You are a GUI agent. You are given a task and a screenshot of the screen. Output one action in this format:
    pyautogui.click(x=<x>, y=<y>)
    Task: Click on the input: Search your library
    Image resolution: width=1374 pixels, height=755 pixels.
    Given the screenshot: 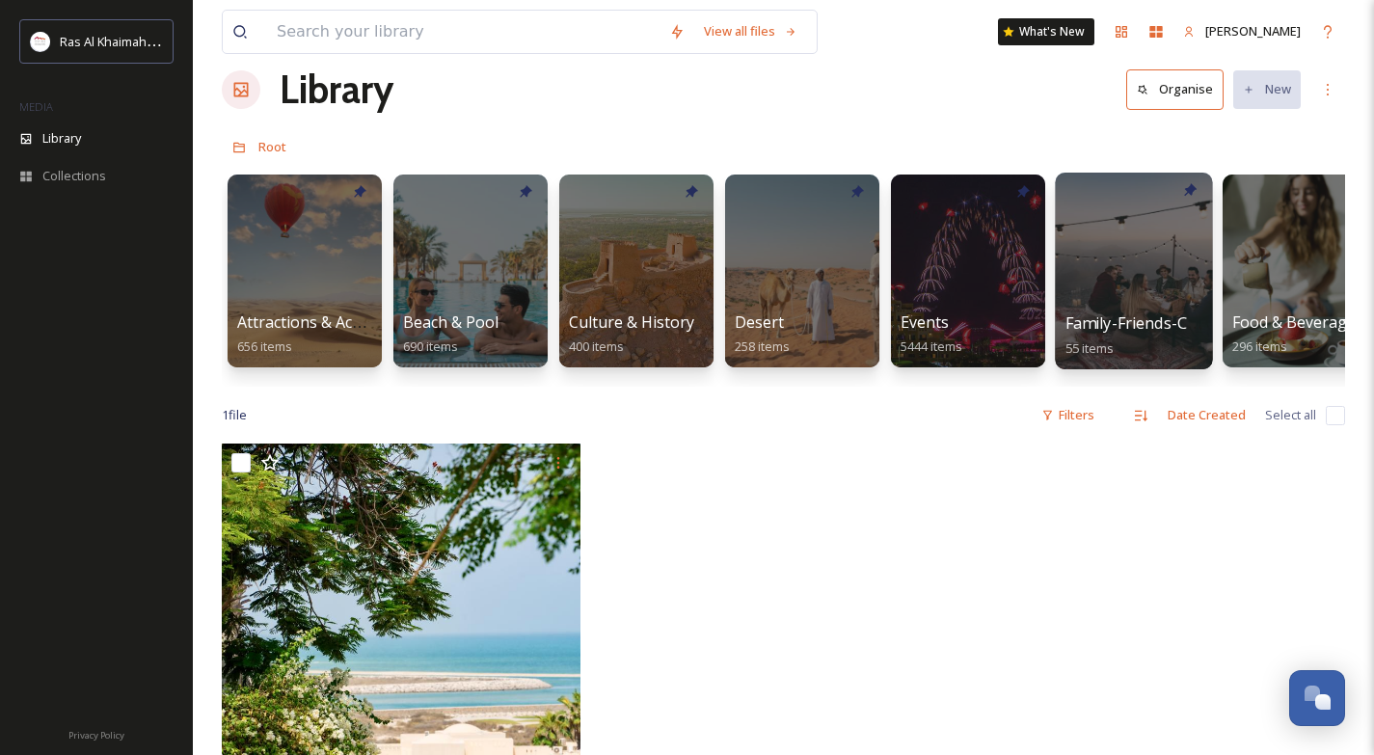 What is the action you would take?
    pyautogui.click(x=463, y=32)
    